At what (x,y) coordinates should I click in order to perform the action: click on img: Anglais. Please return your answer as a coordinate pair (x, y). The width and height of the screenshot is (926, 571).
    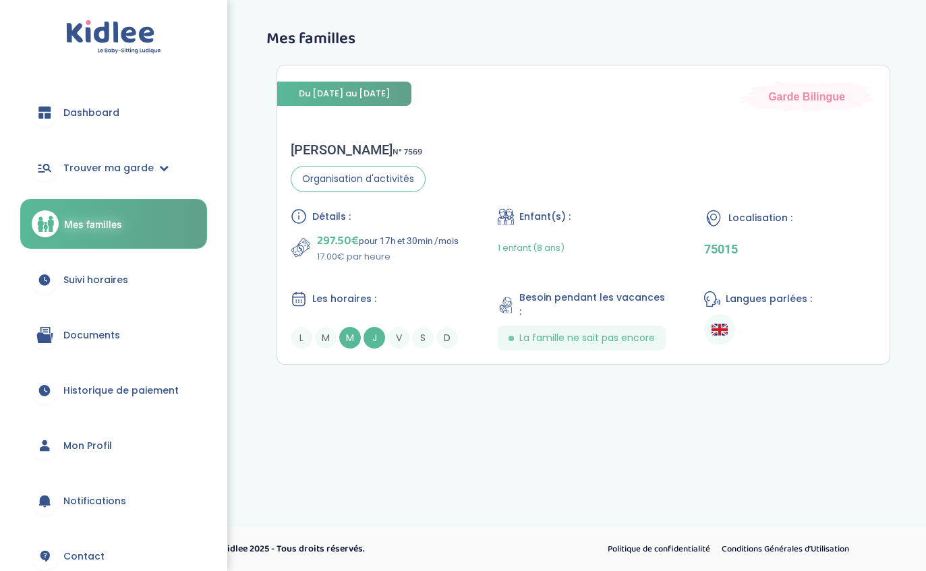
    Looking at the image, I should click on (720, 330).